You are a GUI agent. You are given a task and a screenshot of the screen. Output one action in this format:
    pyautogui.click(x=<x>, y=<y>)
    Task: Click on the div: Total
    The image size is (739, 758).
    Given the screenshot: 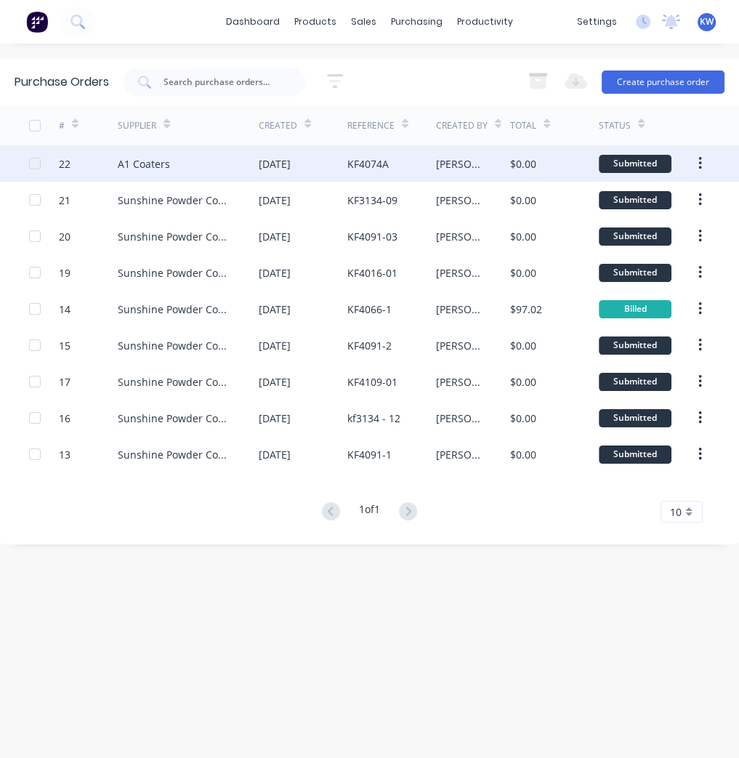 What is the action you would take?
    pyautogui.click(x=523, y=126)
    